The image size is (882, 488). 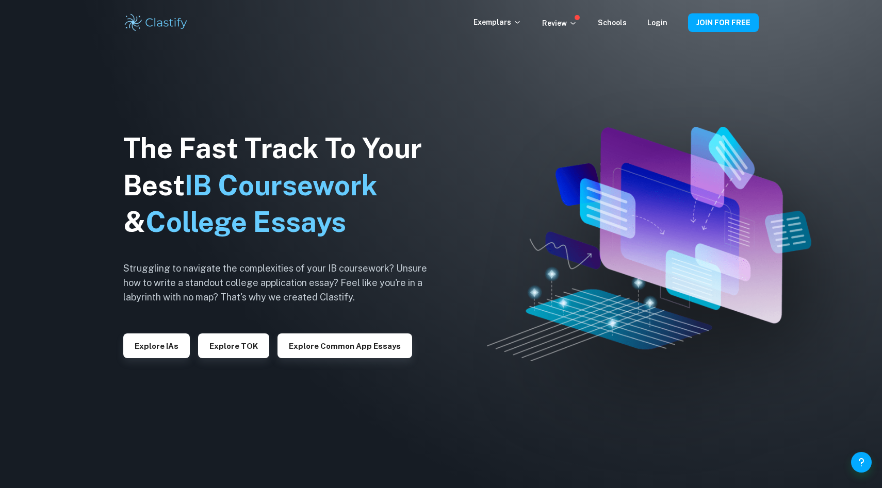 What do you see at coordinates (283, 283) in the screenshot?
I see `h6: Struggling to navigate the complexities of your IB coursework? Unsure how to write a standout col...` at bounding box center [283, 283].